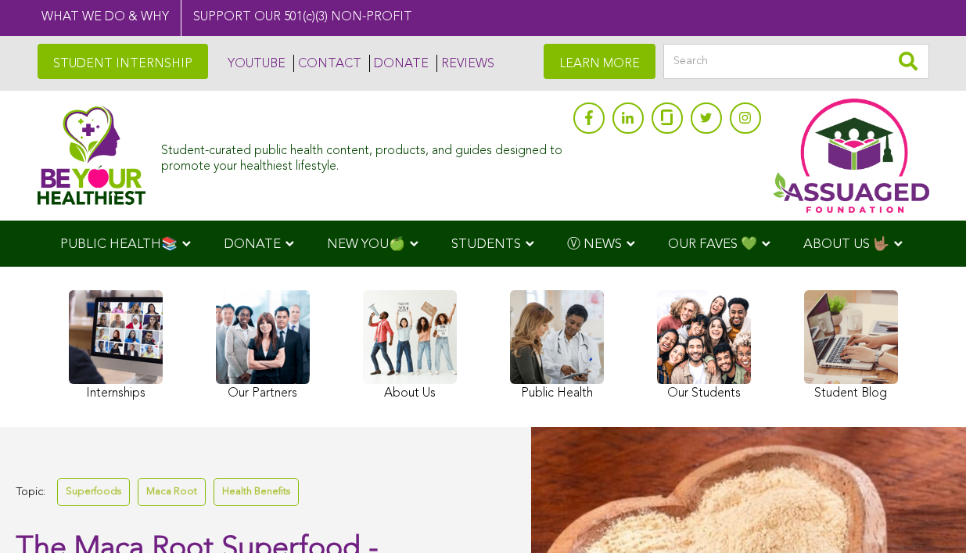  What do you see at coordinates (399, 63) in the screenshot?
I see `a: DONATE` at bounding box center [399, 63].